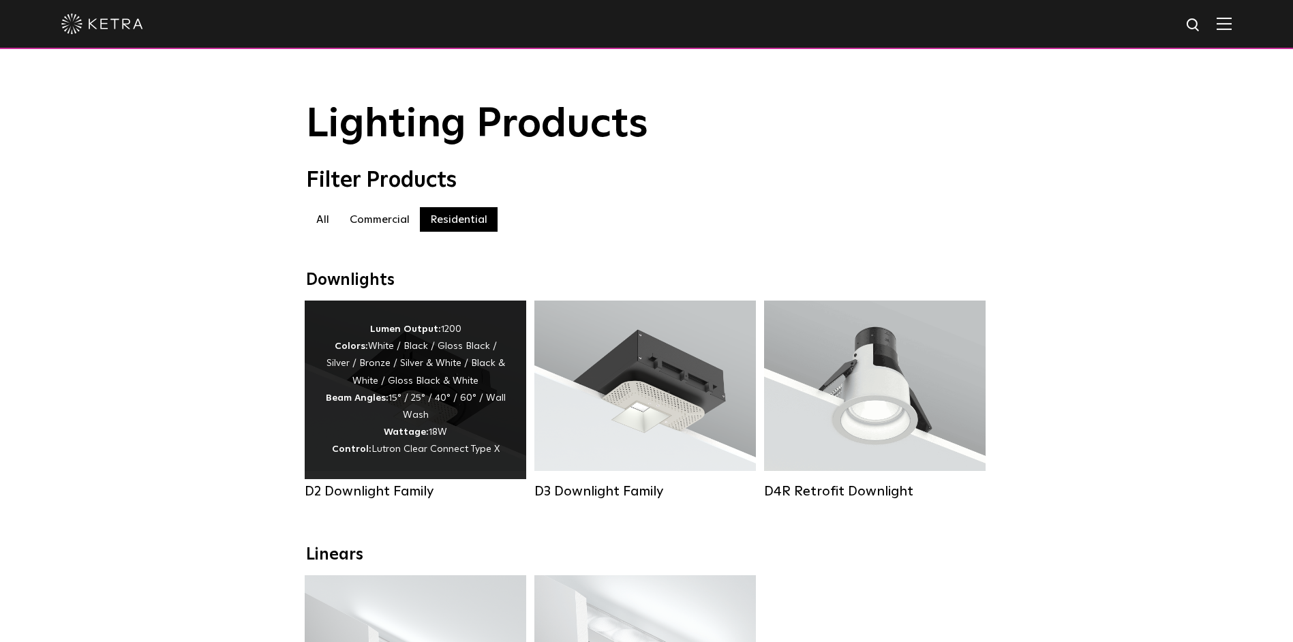 The height and width of the screenshot is (642, 1293). I want to click on label: All, so click(322, 219).